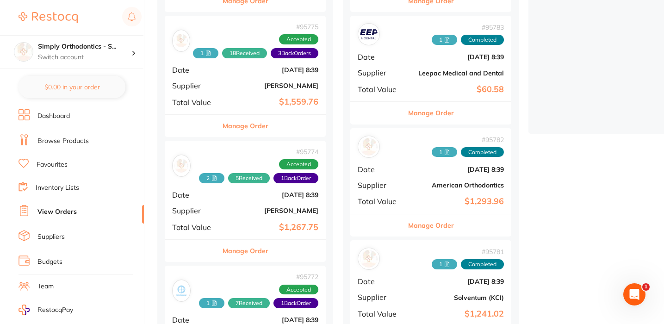 This screenshot has width=664, height=324. What do you see at coordinates (254, 27) in the screenshot?
I see `span: # 95775` at bounding box center [254, 27].